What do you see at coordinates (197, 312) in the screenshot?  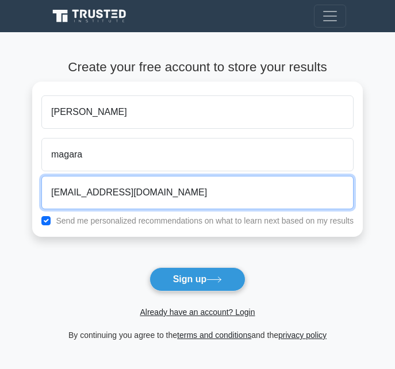 I see `a: Already have an account? Login` at bounding box center [197, 312].